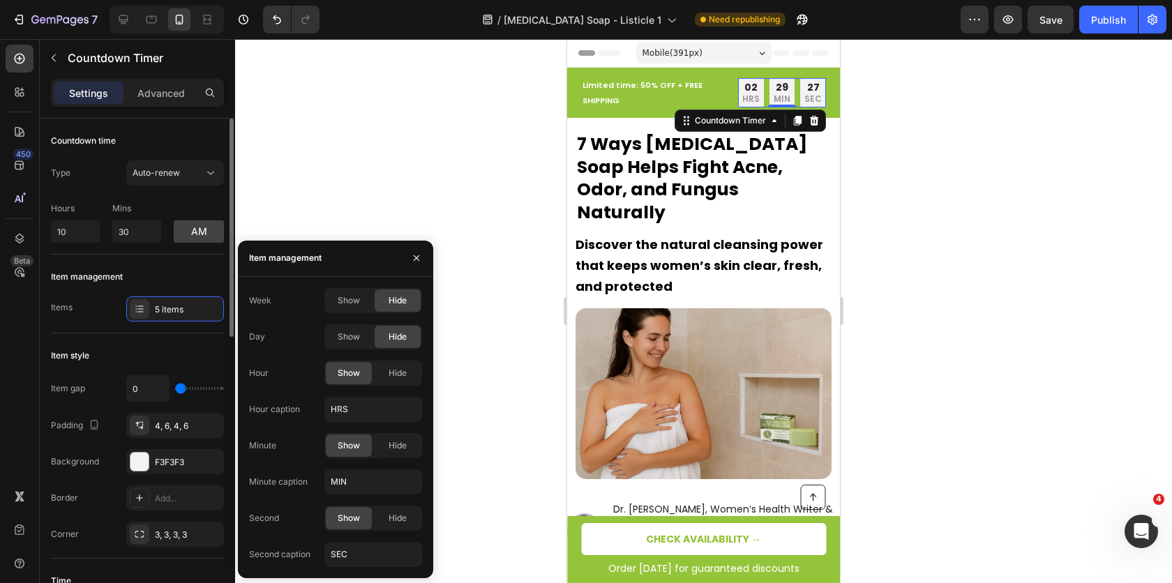  What do you see at coordinates (278, 482) in the screenshot?
I see `div: Minute caption` at bounding box center [278, 482].